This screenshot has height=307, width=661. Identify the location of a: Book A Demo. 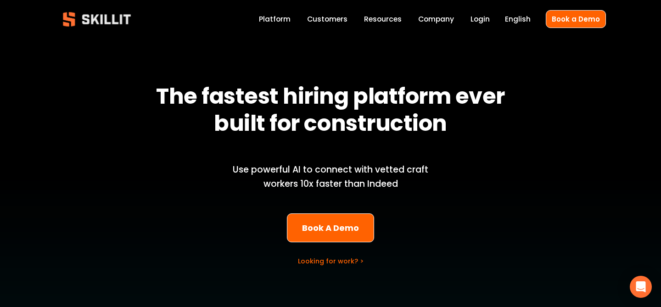
(330, 228).